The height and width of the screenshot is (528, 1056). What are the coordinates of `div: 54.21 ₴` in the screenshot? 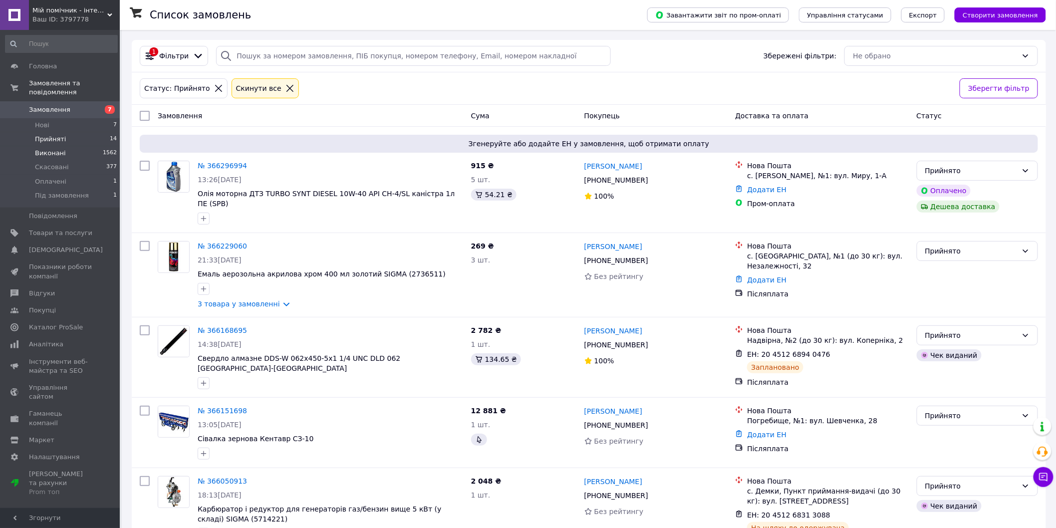 It's located at (494, 195).